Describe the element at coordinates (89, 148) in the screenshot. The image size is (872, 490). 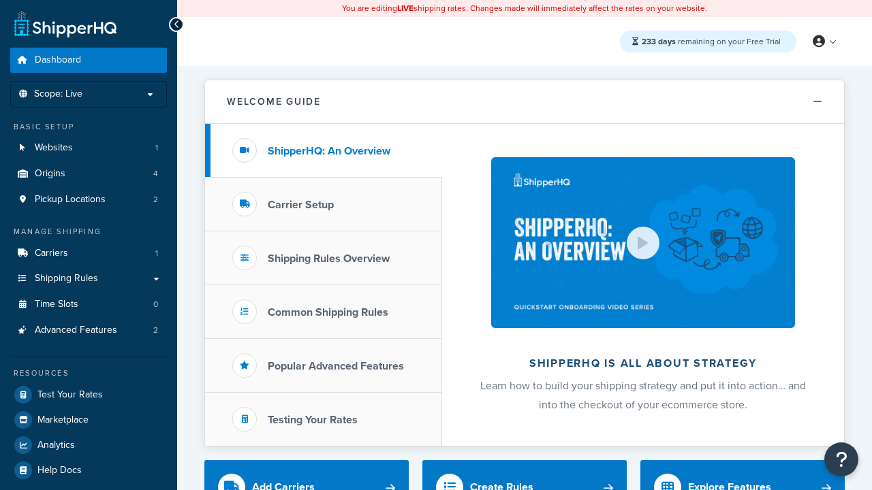
I see `a: Websites1` at that location.